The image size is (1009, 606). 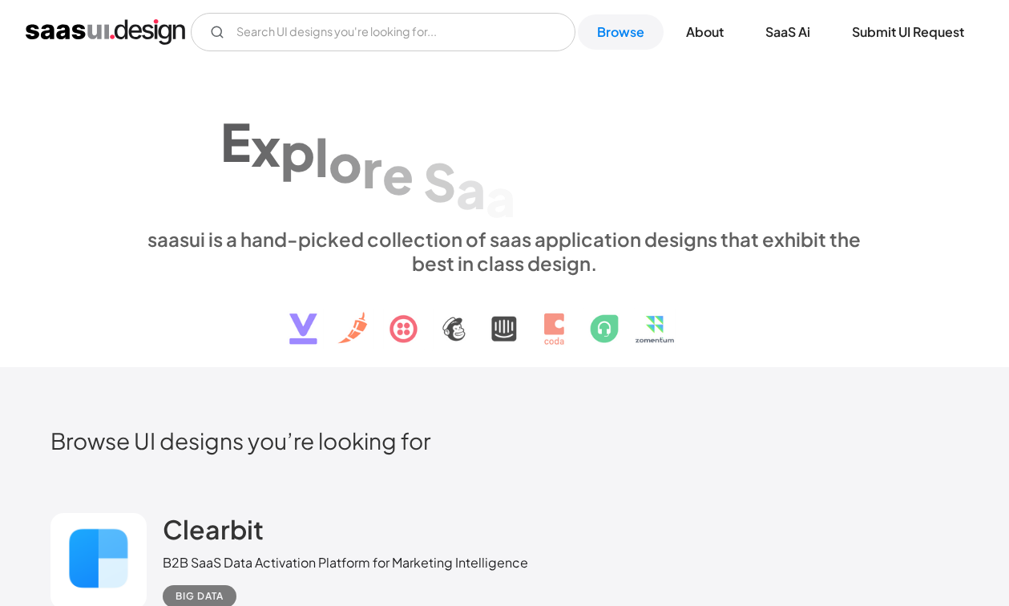 What do you see at coordinates (213, 533) in the screenshot?
I see `a: Clearbit` at bounding box center [213, 533].